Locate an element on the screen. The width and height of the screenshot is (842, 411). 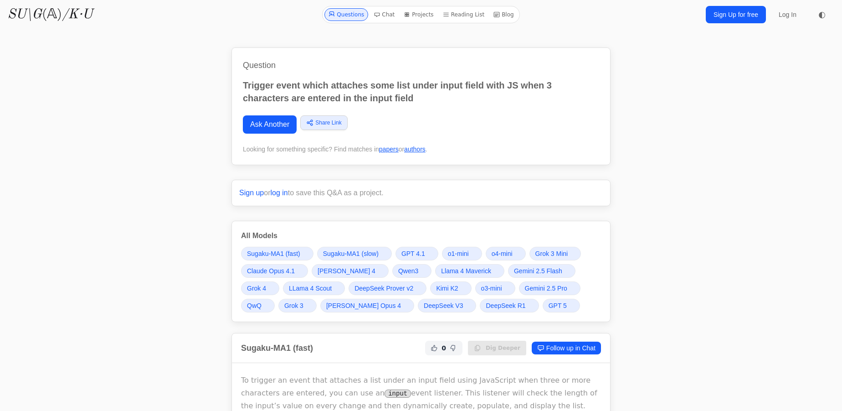
a: authors is located at coordinates (415, 149).